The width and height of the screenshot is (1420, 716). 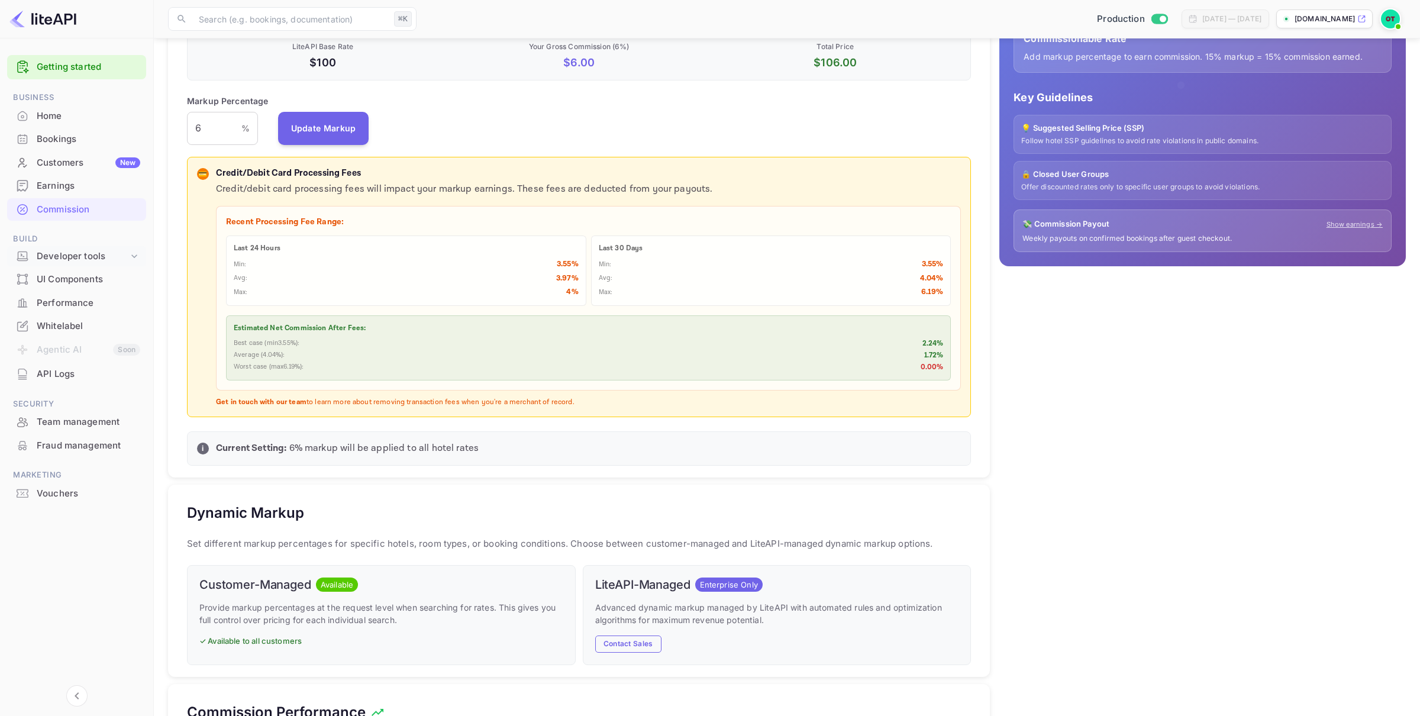 What do you see at coordinates (76, 279) in the screenshot?
I see `a: UI Components` at bounding box center [76, 279].